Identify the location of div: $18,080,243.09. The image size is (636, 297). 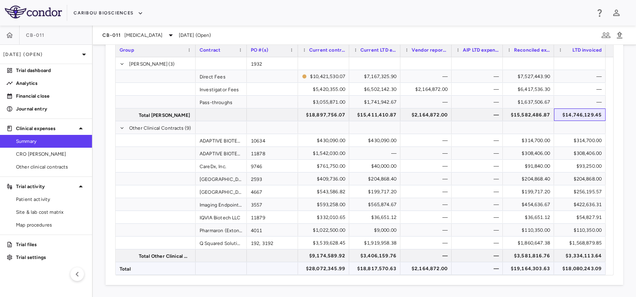
(581, 268).